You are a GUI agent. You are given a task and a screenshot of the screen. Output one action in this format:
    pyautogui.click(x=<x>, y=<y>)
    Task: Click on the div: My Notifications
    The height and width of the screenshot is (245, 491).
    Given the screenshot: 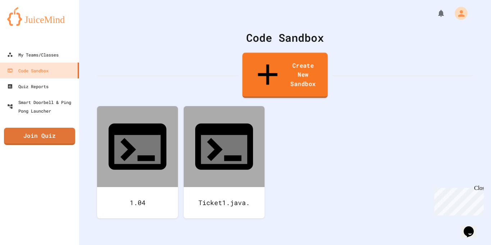 What is the action you would take?
    pyautogui.click(x=436, y=13)
    